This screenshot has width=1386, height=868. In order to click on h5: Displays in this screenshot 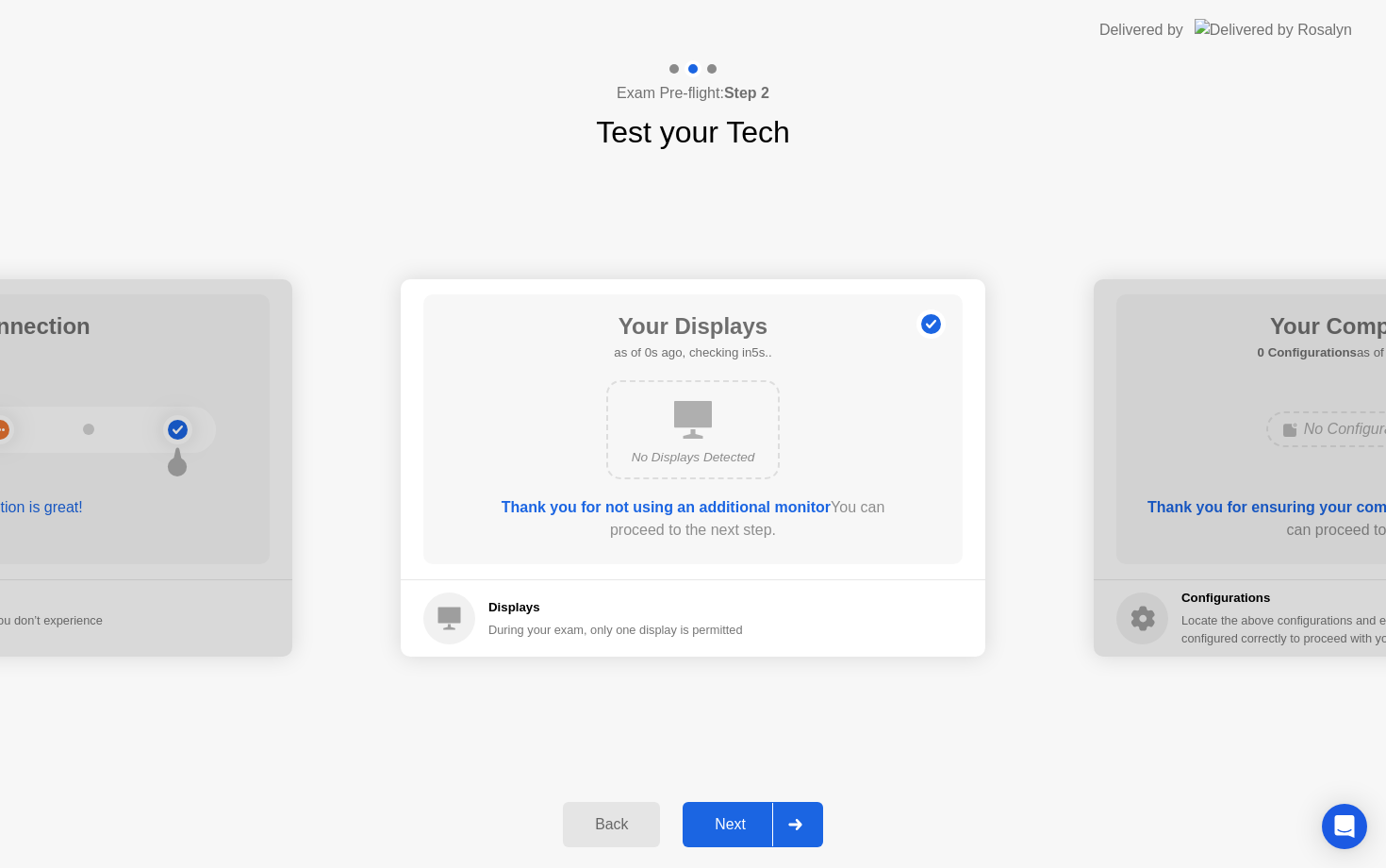, I will do `click(616, 607)`.